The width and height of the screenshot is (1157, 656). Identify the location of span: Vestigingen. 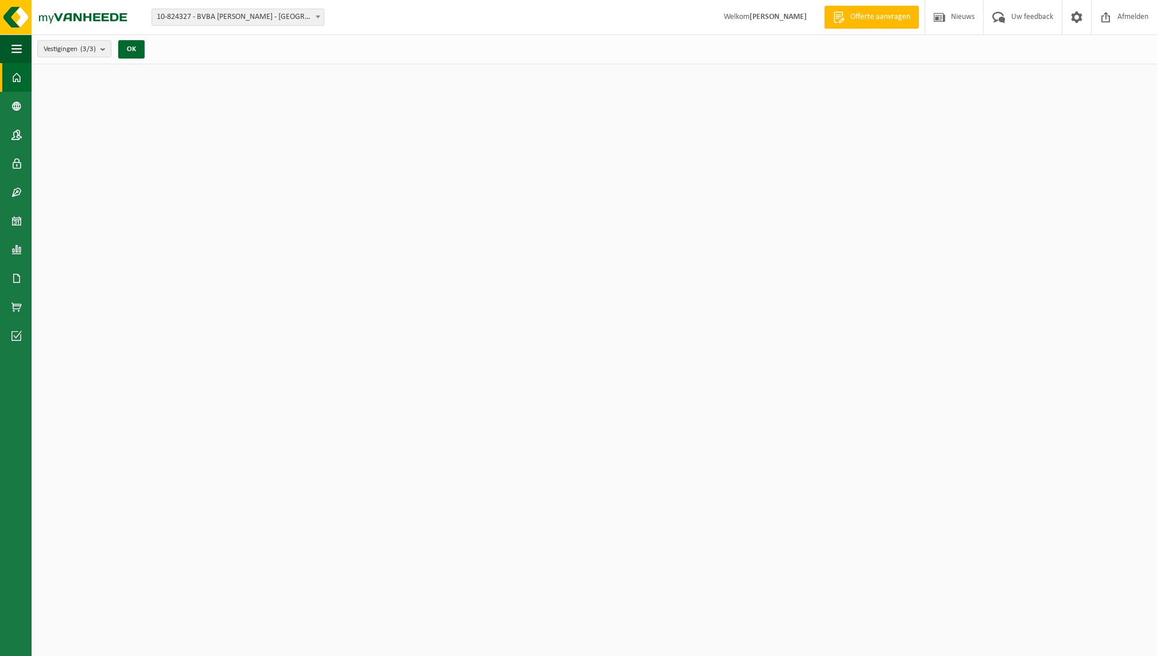
(69, 49).